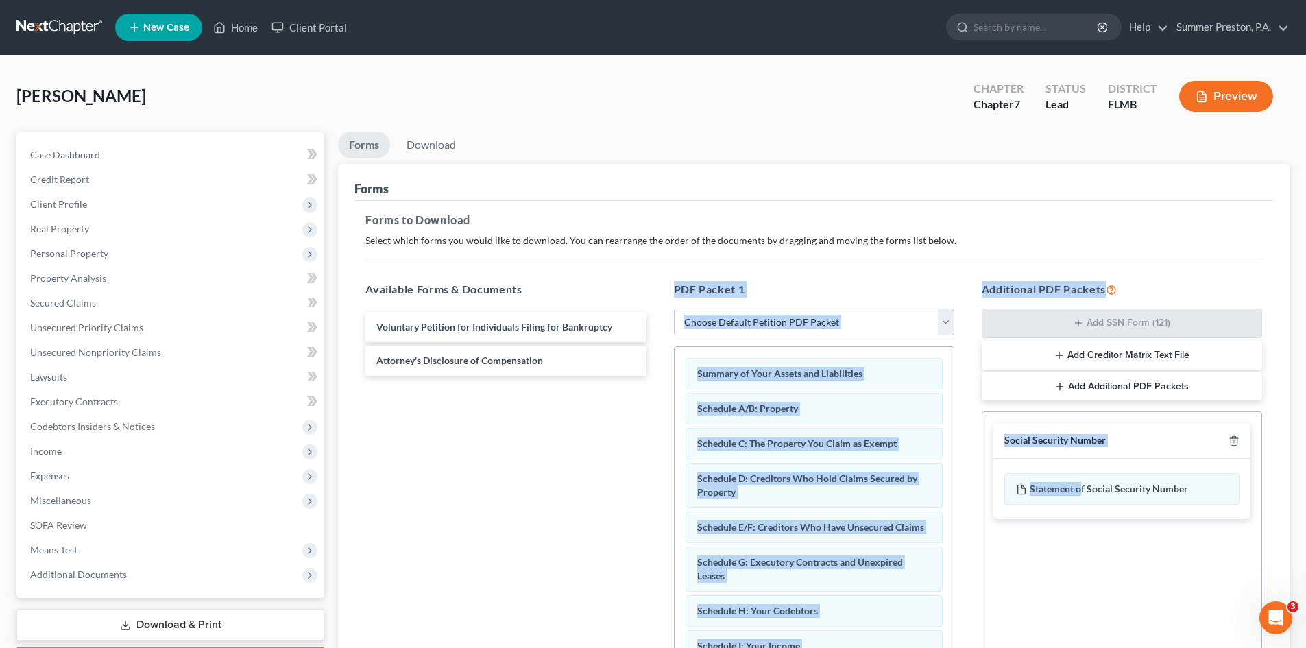 This screenshot has height=648, width=1306. What do you see at coordinates (1017, 104) in the screenshot?
I see `span: 7` at bounding box center [1017, 104].